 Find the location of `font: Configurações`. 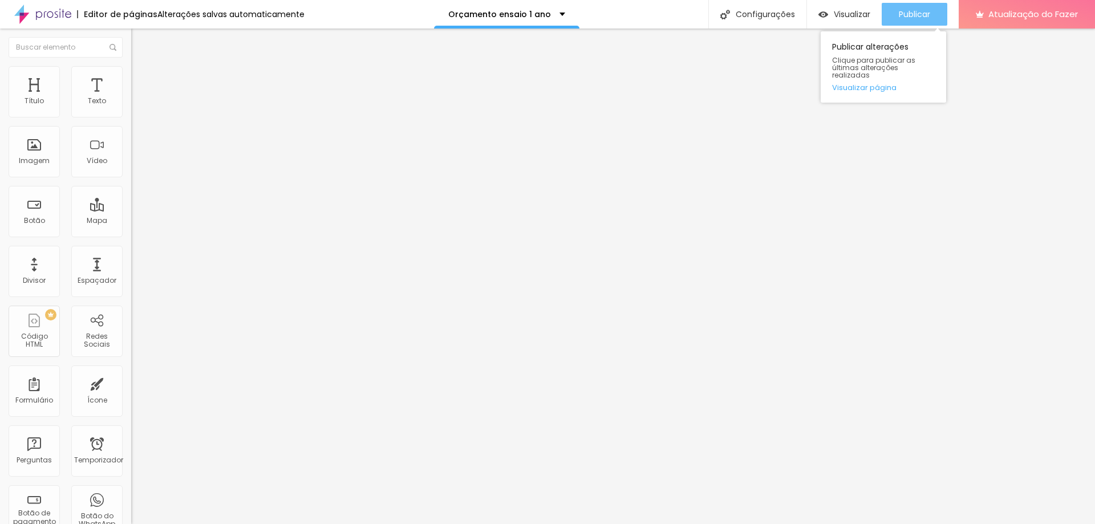

font: Configurações is located at coordinates (766, 14).